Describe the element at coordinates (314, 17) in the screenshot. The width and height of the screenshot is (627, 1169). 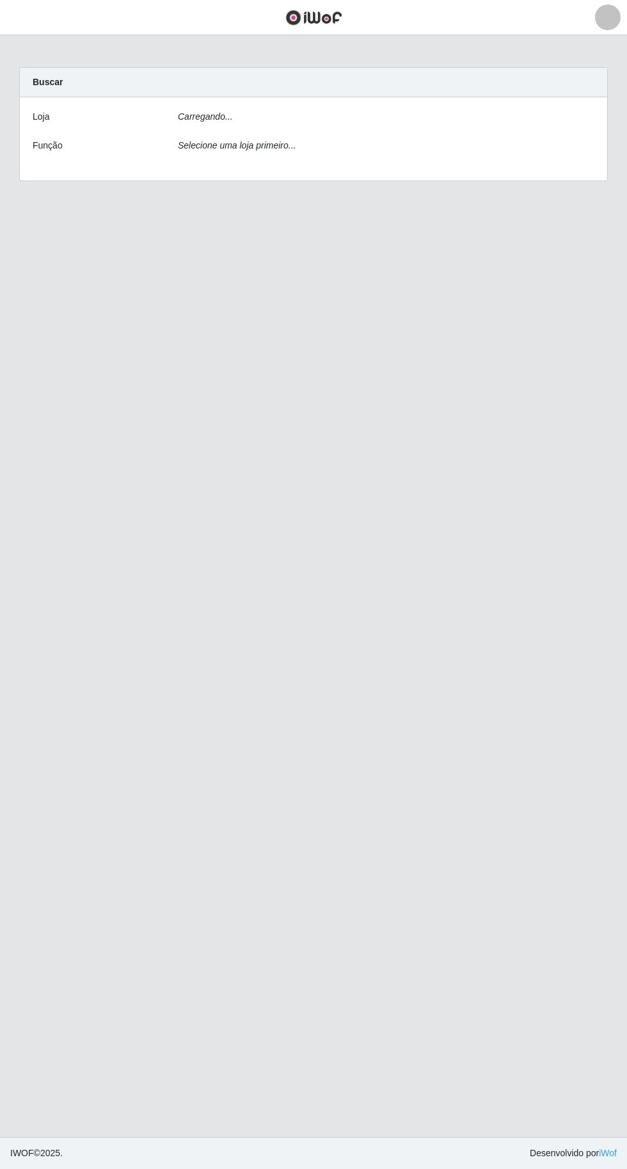
I see `img: CoreUI Logo` at that location.